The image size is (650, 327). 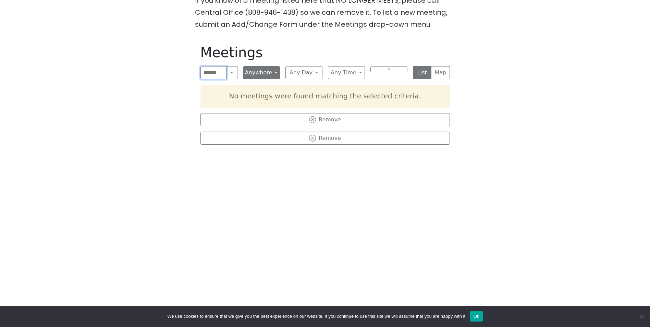 What do you see at coordinates (476, 316) in the screenshot?
I see `button: Ok` at bounding box center [476, 316].